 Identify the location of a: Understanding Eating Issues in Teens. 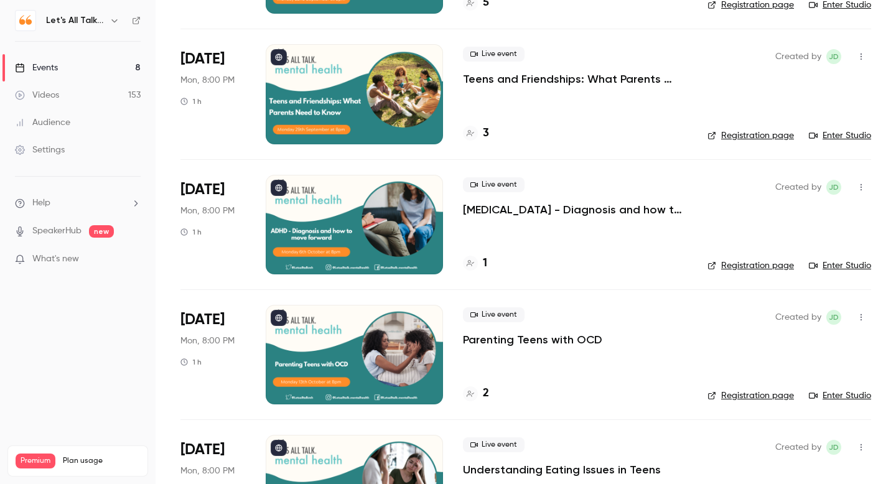
(562, 470).